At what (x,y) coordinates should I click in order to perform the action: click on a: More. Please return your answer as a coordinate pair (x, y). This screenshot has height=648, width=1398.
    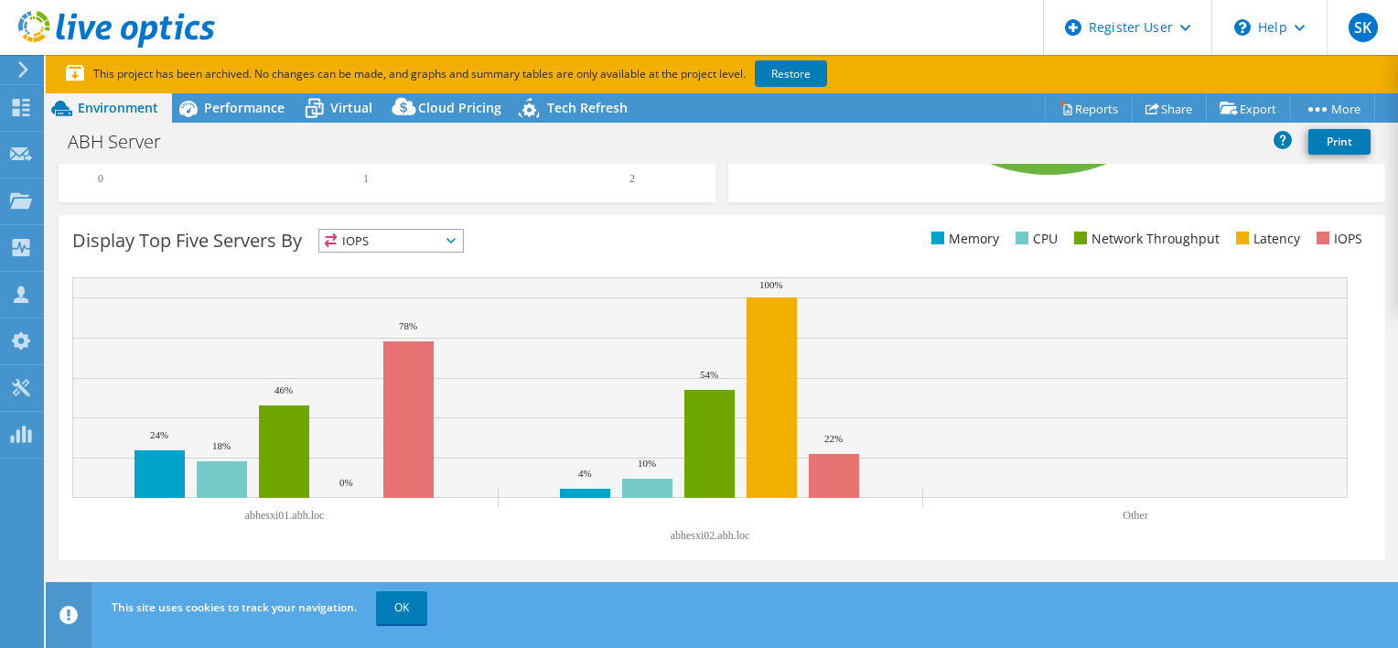
    Looking at the image, I should click on (1332, 108).